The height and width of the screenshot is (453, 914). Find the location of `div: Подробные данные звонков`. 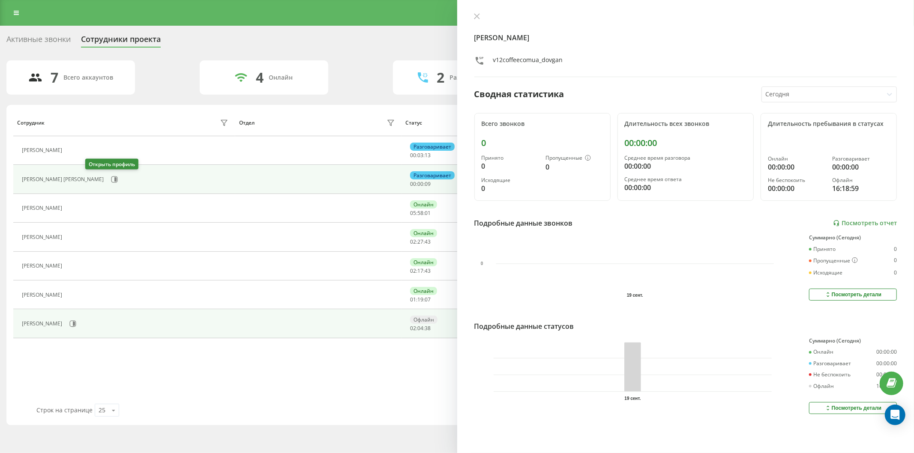

div: Подробные данные звонков is located at coordinates (524, 223).